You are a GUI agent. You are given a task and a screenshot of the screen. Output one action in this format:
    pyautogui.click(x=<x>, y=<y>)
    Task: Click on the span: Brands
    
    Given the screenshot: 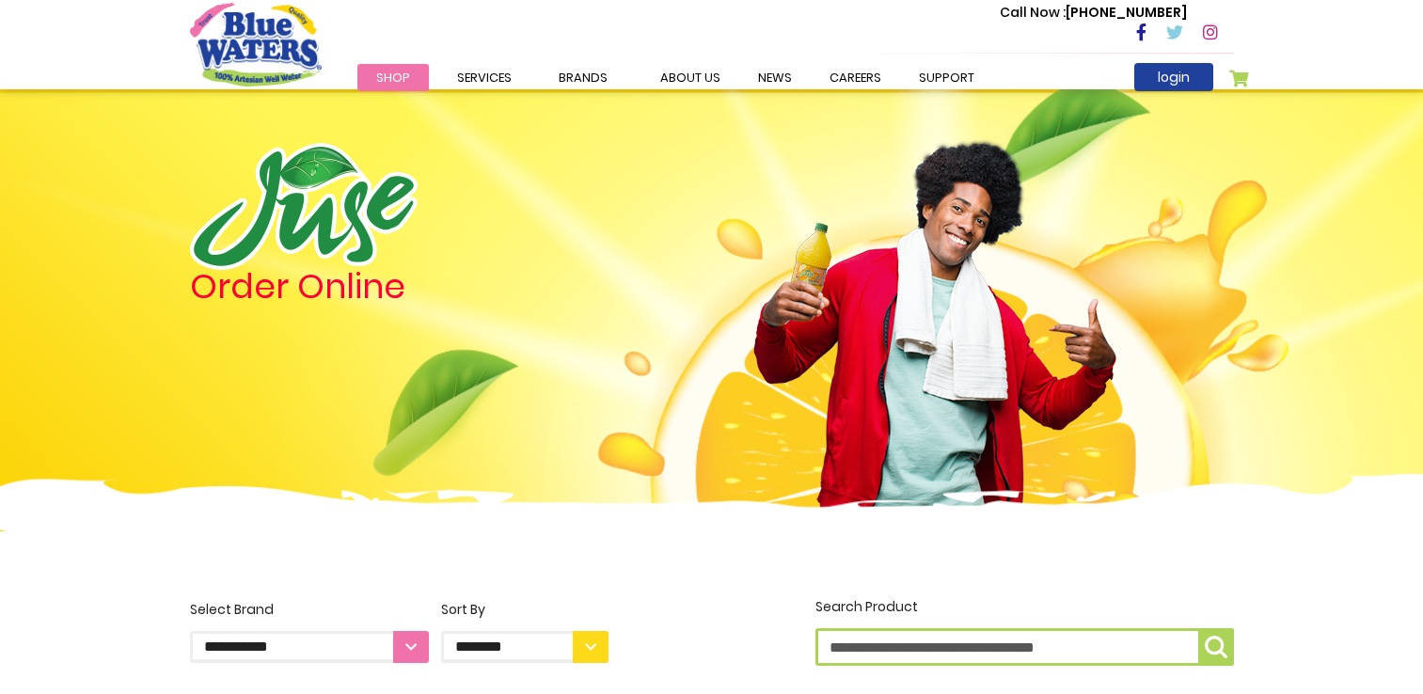 What is the action you would take?
    pyautogui.click(x=583, y=77)
    